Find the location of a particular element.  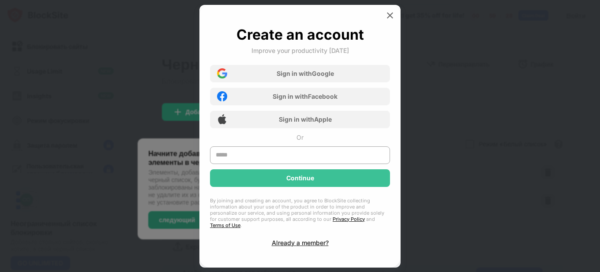

a: Terms of Use is located at coordinates (225, 225).